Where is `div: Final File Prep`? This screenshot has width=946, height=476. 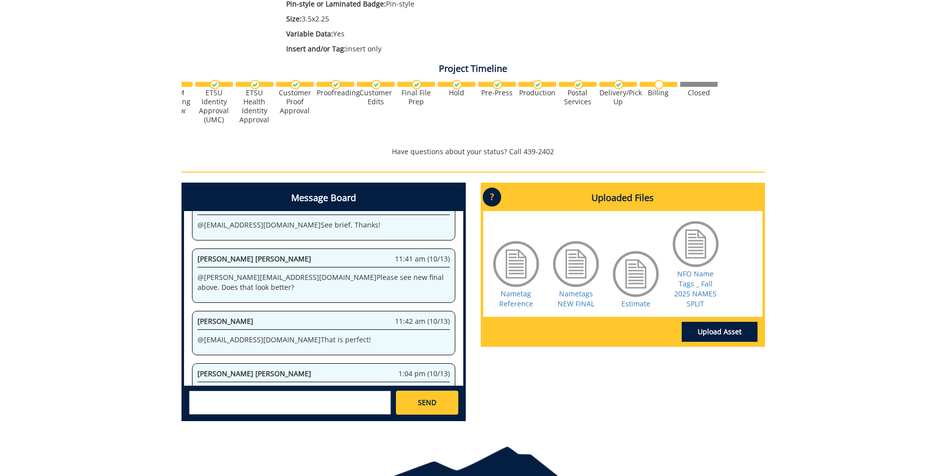
div: Final File Prep is located at coordinates (416, 97).